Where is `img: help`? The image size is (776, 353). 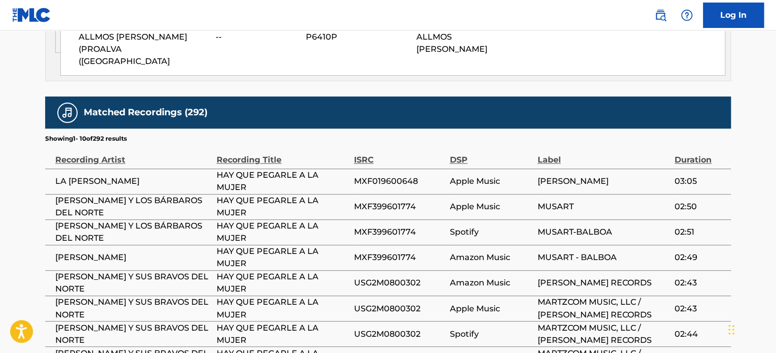
img: help is located at coordinates (687, 15).